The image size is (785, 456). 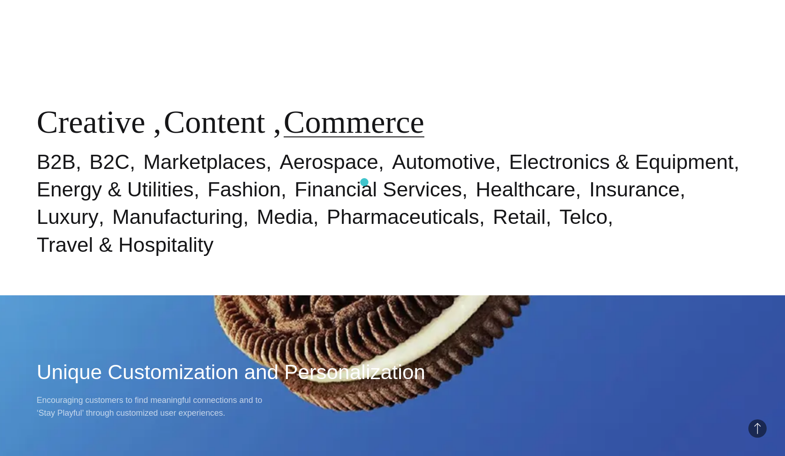 I want to click on a: Creative, so click(x=91, y=122).